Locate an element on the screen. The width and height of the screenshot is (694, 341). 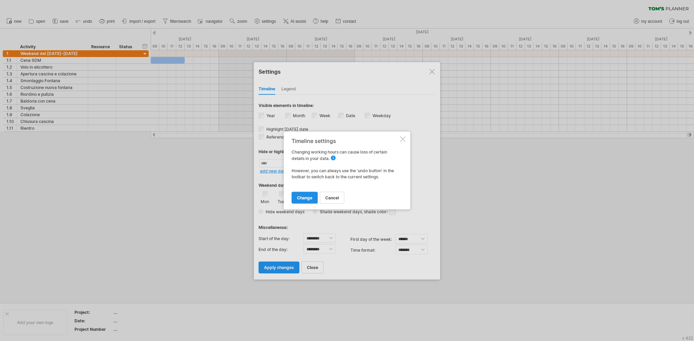
span: change is located at coordinates (304, 198).